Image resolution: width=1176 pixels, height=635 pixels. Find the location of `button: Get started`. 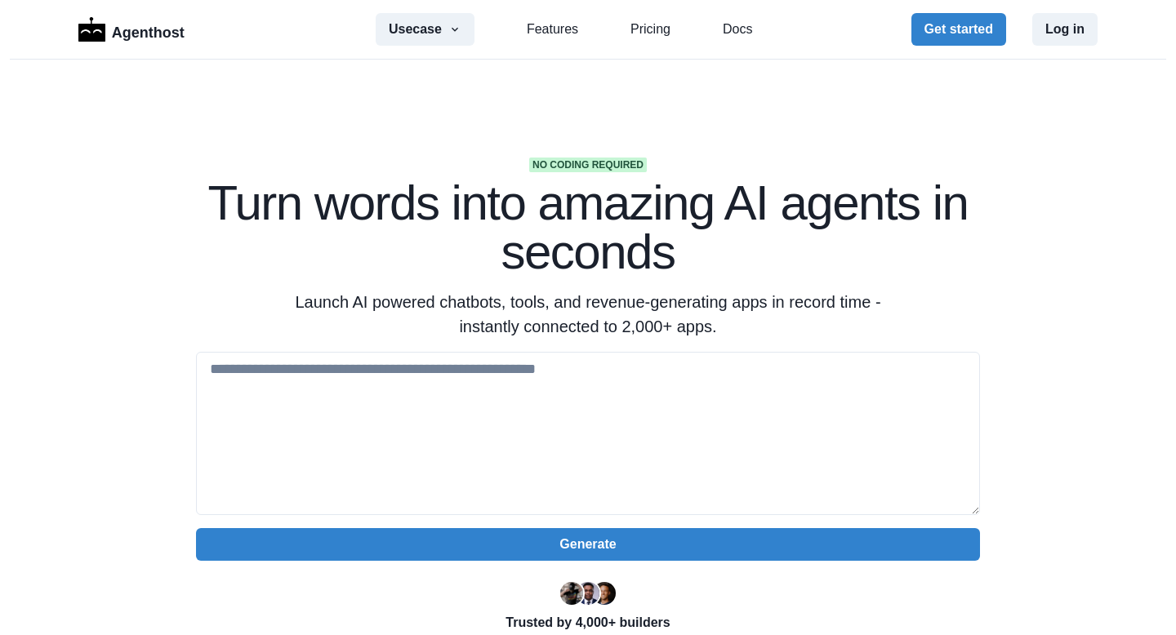

button: Get started is located at coordinates (959, 29).